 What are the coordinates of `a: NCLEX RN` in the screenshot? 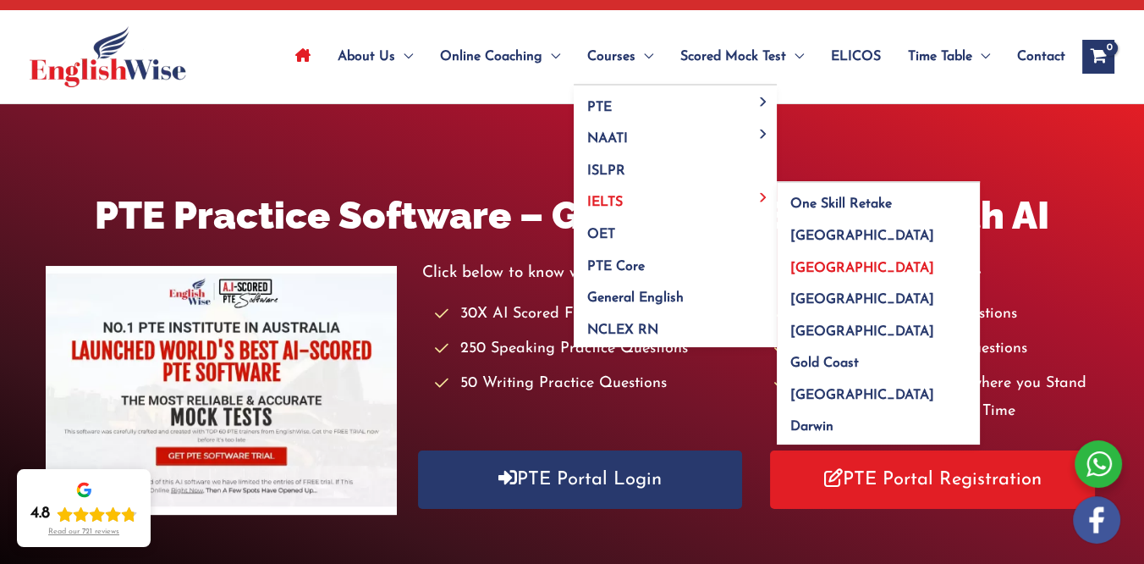 It's located at (675, 327).